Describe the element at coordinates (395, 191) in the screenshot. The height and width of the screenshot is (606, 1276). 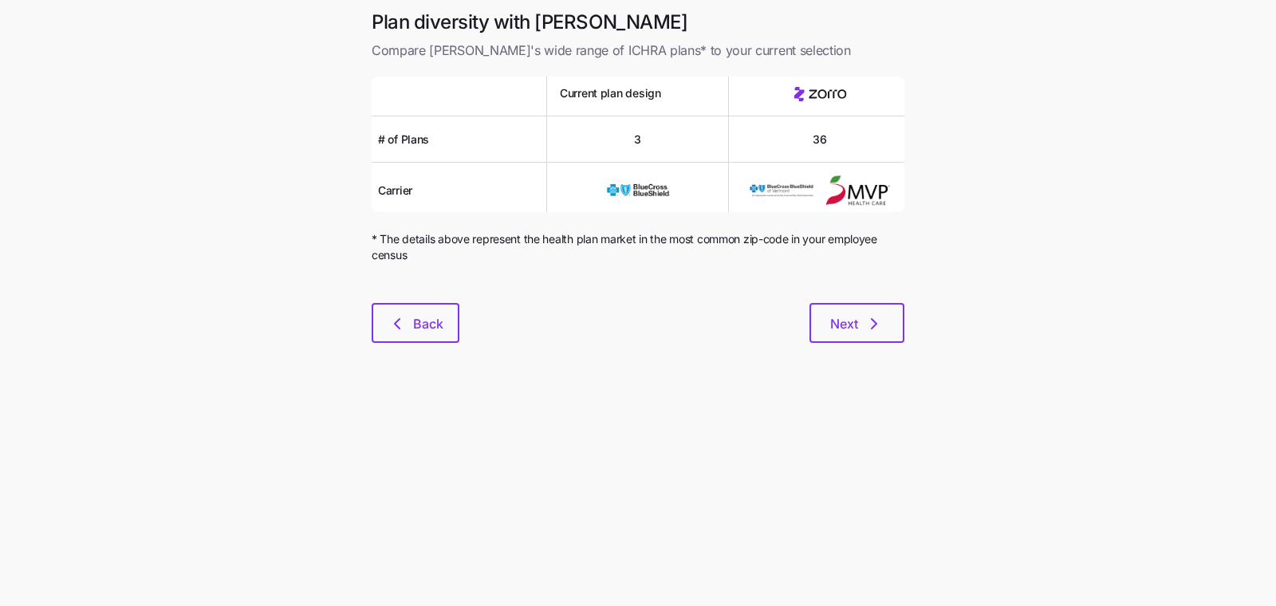
I see `span: Carrier` at that location.